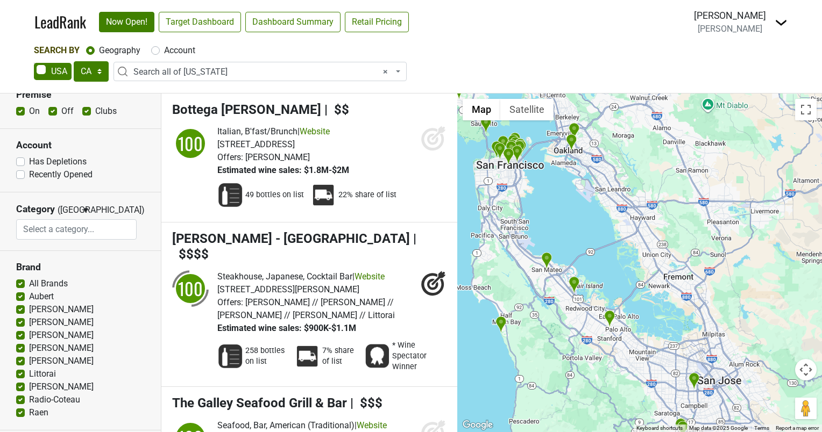 The height and width of the screenshot is (432, 822). I want to click on div: Anomaly SF, so click(500, 151).